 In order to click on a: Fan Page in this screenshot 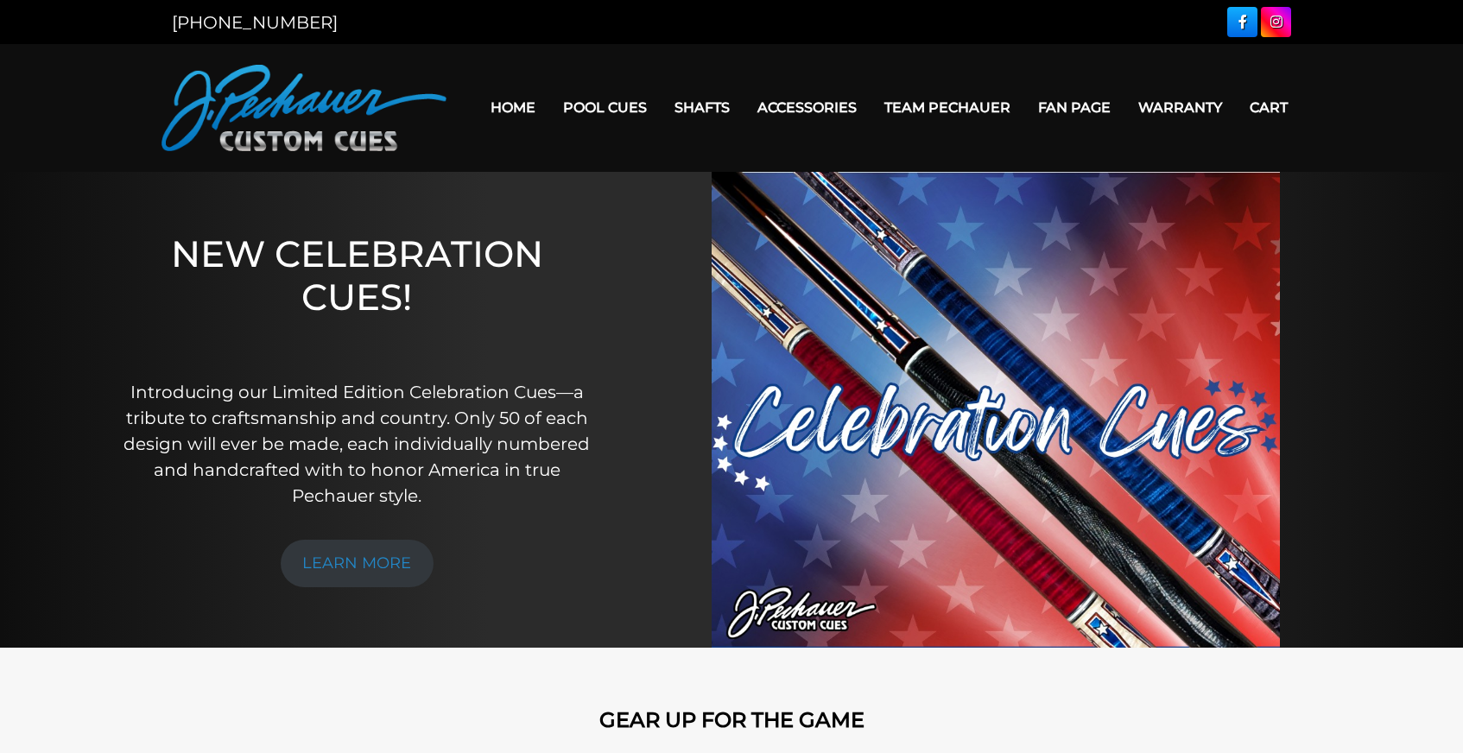, I will do `click(1074, 107)`.